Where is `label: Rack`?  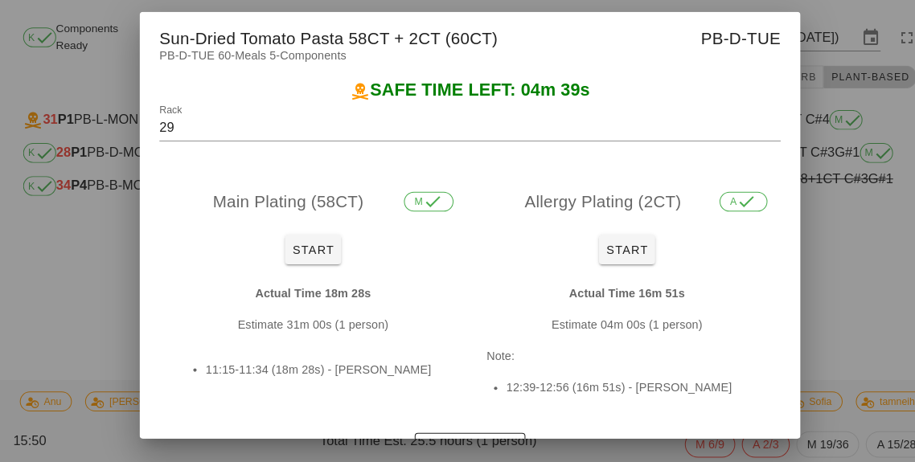
label: Rack is located at coordinates (166, 119).